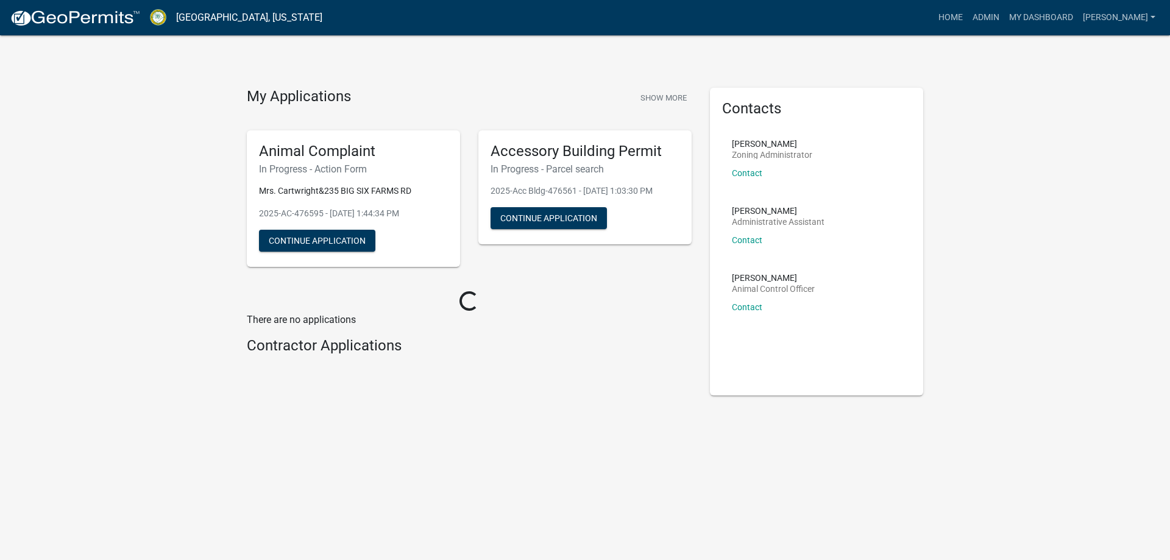 The height and width of the screenshot is (560, 1170). What do you see at coordinates (986, 18) in the screenshot?
I see `a: Admin` at bounding box center [986, 18].